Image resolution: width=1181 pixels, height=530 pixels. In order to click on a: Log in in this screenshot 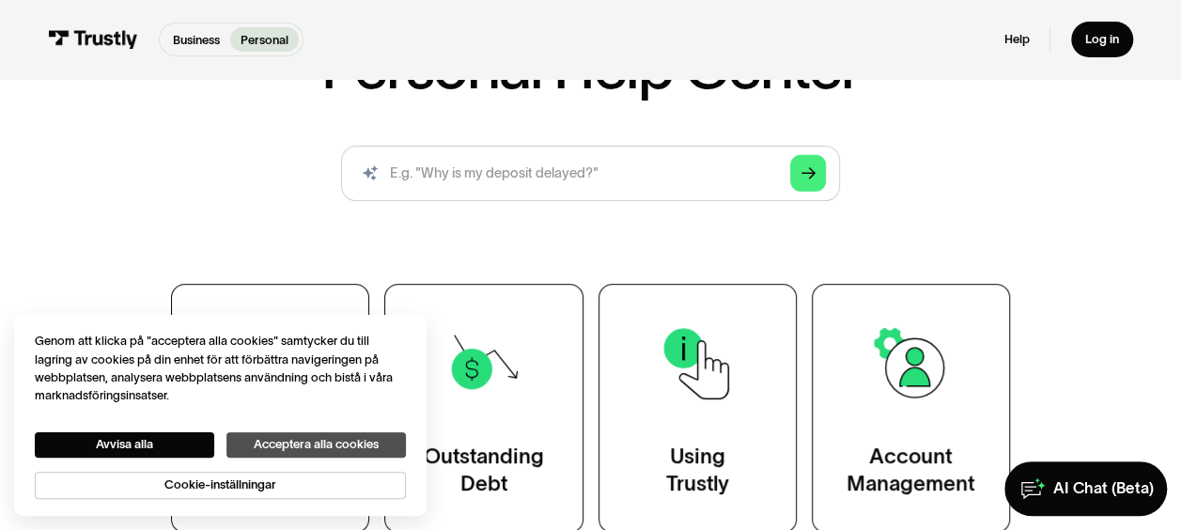, I will do `click(1101, 39)`.